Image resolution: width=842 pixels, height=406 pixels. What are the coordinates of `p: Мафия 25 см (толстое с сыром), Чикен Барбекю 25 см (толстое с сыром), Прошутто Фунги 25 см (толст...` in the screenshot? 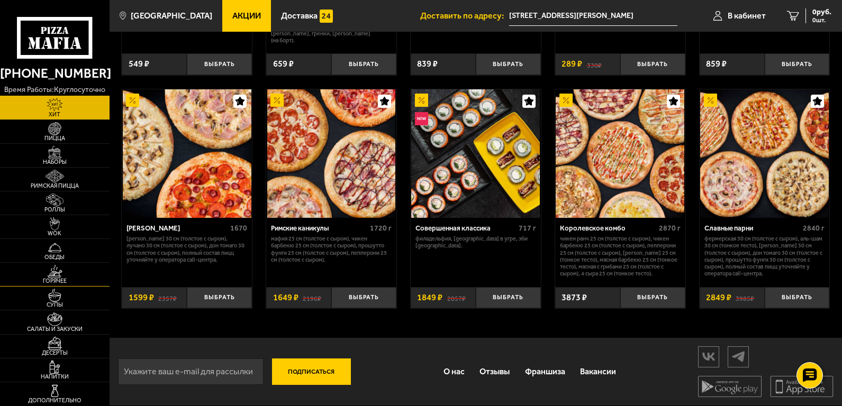 It's located at (331, 249).